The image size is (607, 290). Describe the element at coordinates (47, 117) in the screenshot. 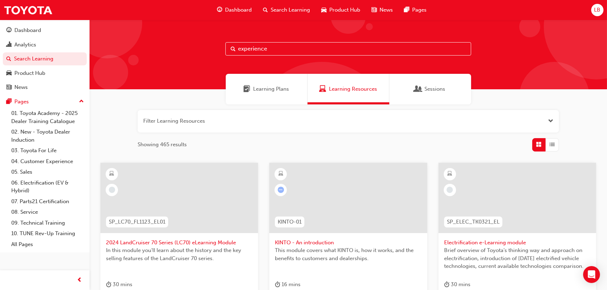

I see `a: 01. Toyota Academy - 2025 Dealer Training Catalogue` at that location.